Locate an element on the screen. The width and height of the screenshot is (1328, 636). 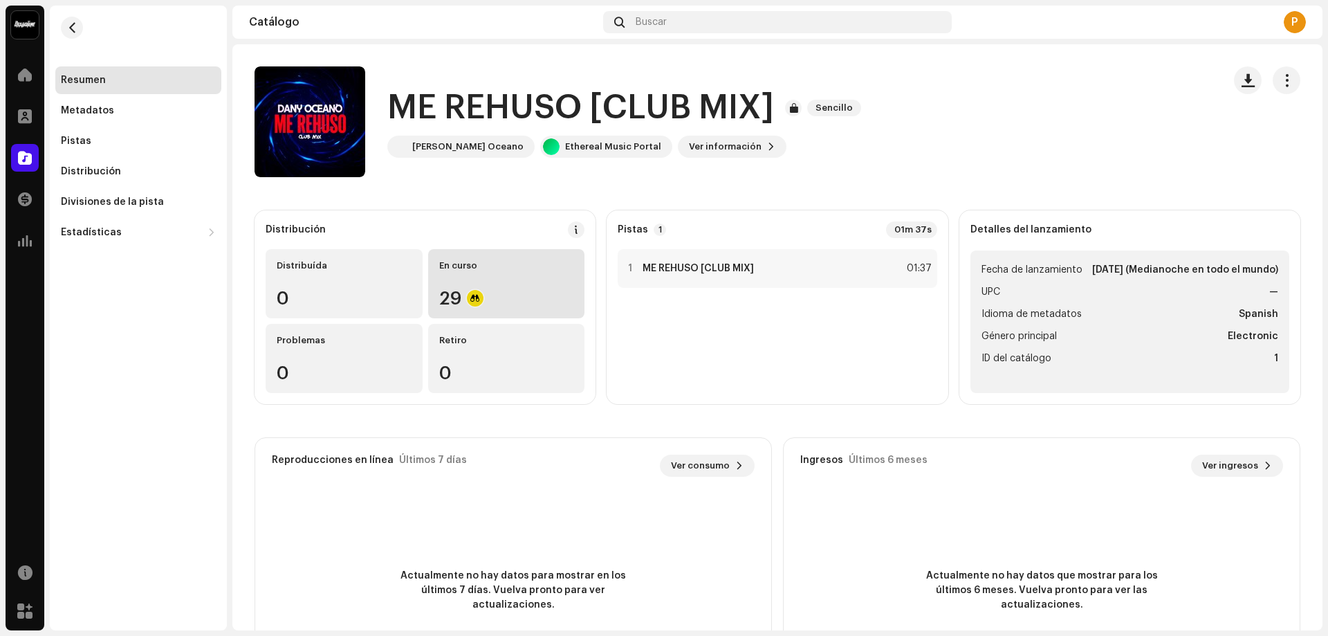
div: 01m 37s is located at coordinates (912, 230).